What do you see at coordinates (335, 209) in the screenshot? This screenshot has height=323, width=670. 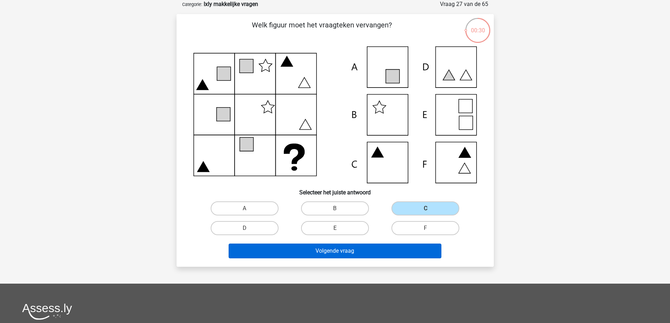 I see `label: B` at bounding box center [335, 209].